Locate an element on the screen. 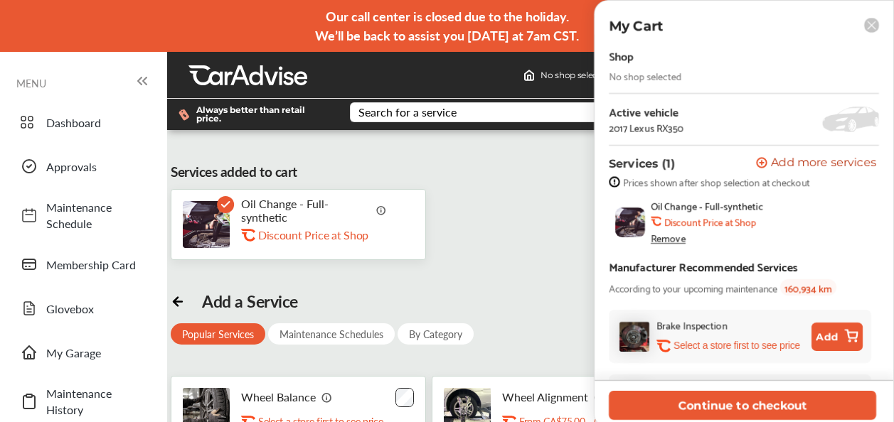 The image size is (894, 422). span: No shop selected is located at coordinates (575, 75).